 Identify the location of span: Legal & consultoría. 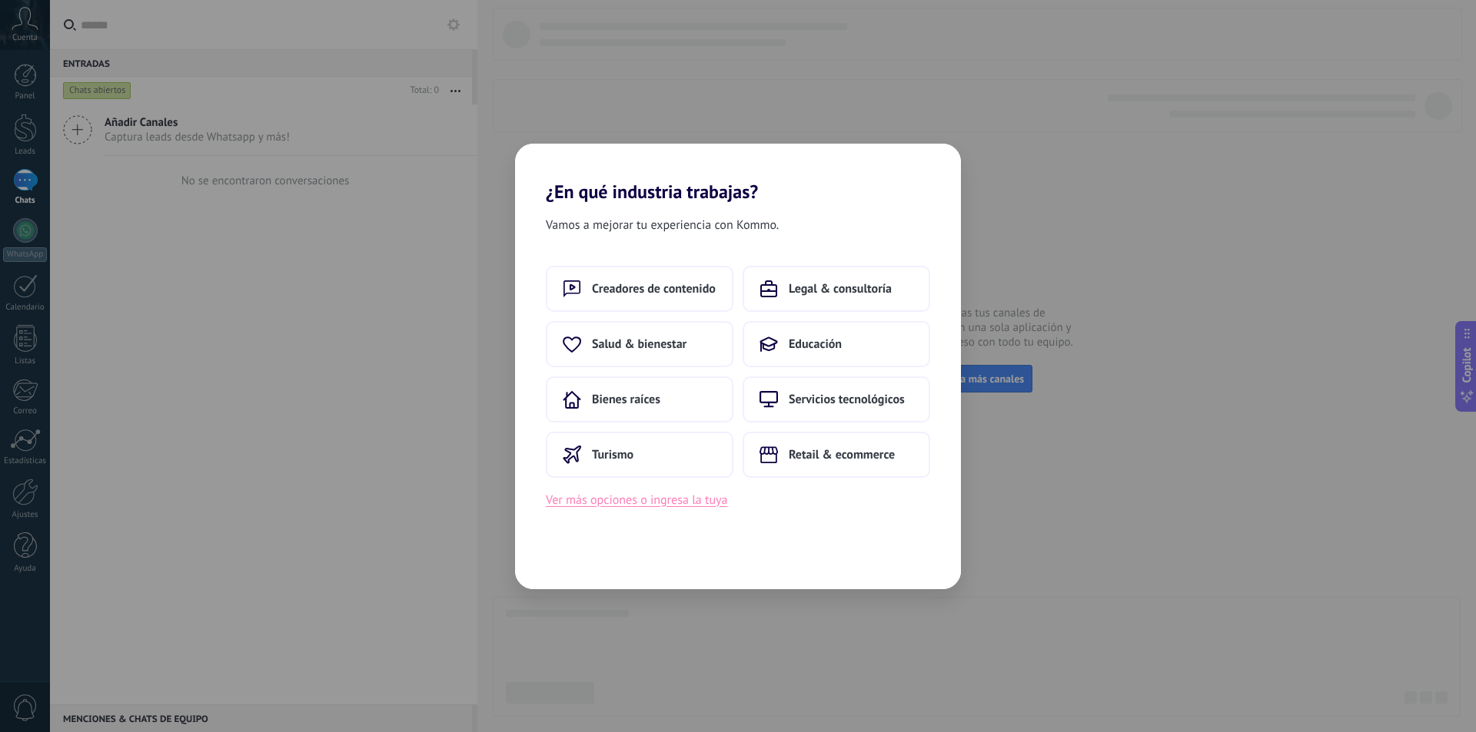
(840, 289).